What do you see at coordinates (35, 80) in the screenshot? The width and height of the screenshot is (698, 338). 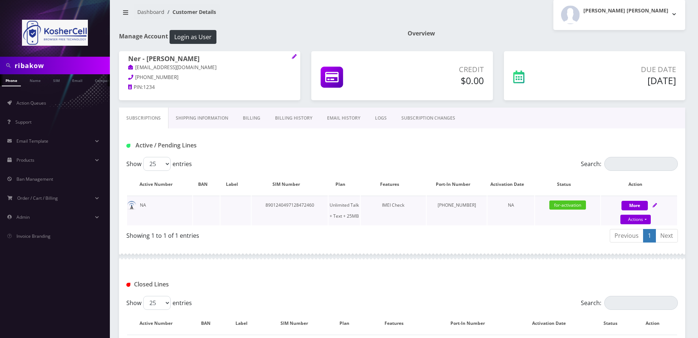 I see `a: Name` at bounding box center [35, 80].